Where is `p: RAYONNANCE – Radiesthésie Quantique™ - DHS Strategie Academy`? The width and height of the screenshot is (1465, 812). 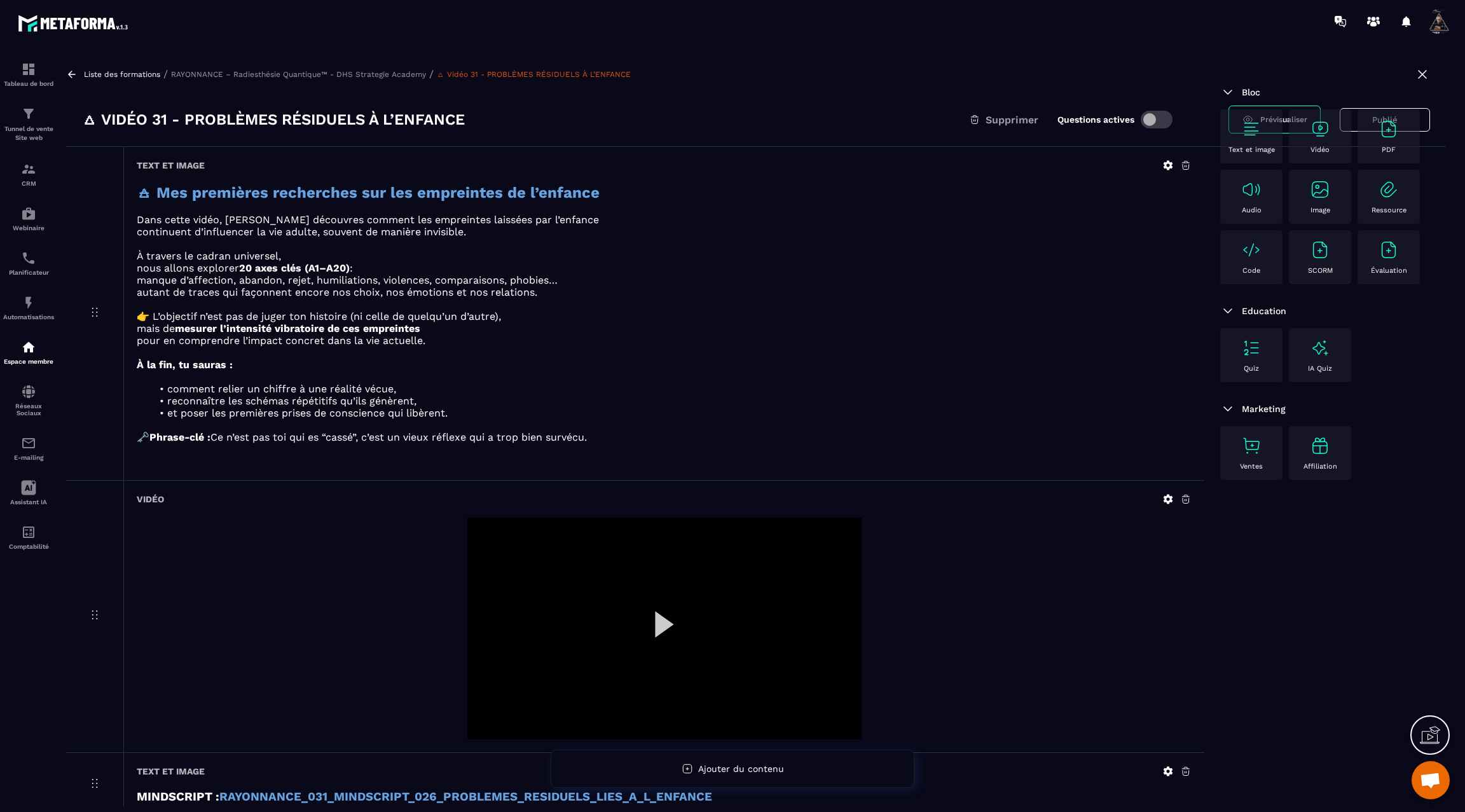
p: RAYONNANCE – Radiesthésie Quantique™ - DHS Strategie Academy is located at coordinates (298, 75).